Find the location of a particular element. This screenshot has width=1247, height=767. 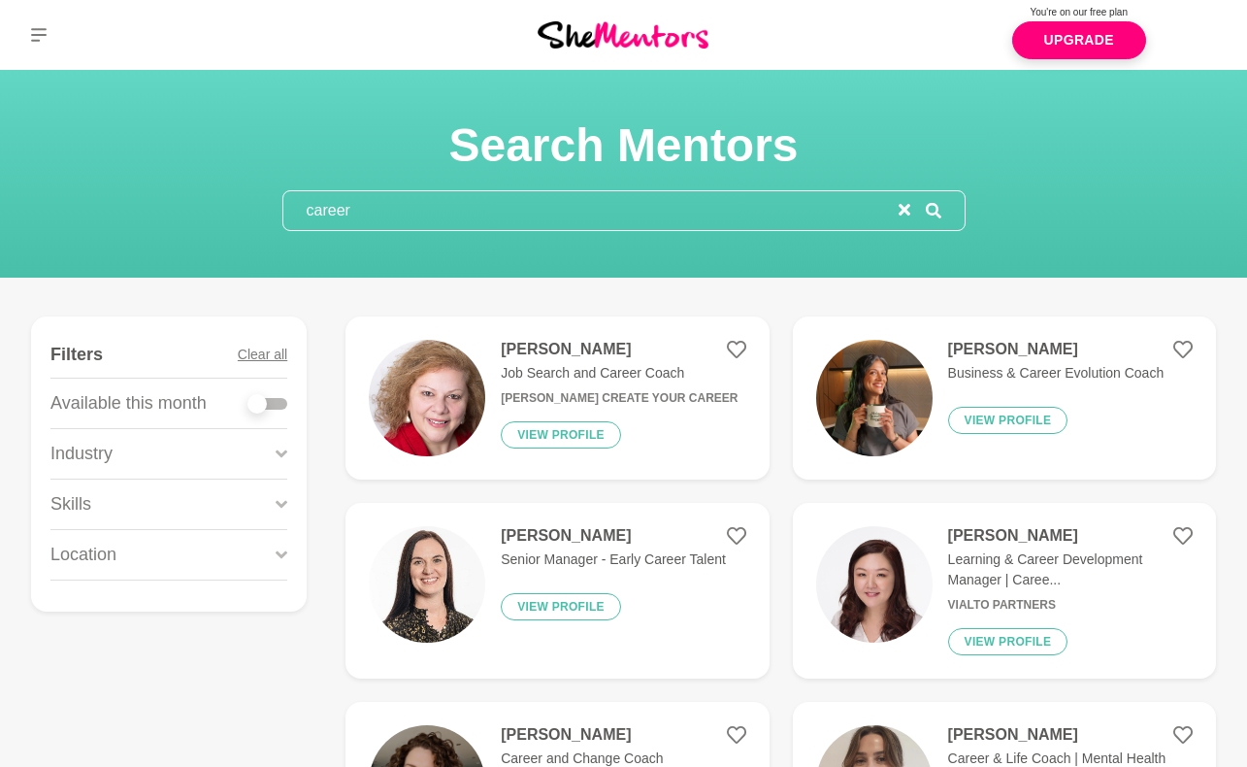

p: Industry is located at coordinates (82, 453).